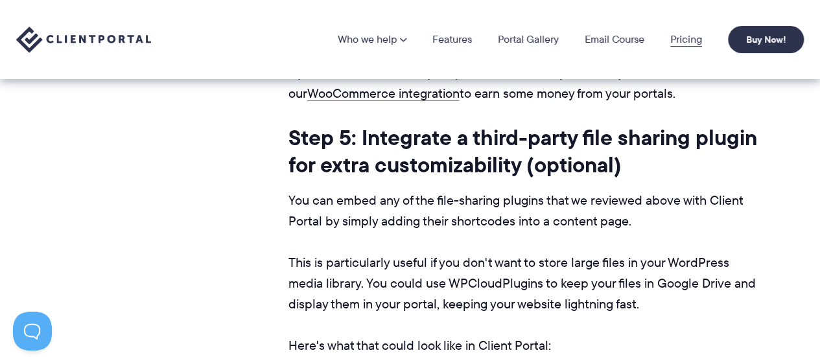 This screenshot has height=357, width=820. What do you see at coordinates (523, 345) in the screenshot?
I see `p: Here's what that could look like in Client Portal:` at bounding box center [523, 345].